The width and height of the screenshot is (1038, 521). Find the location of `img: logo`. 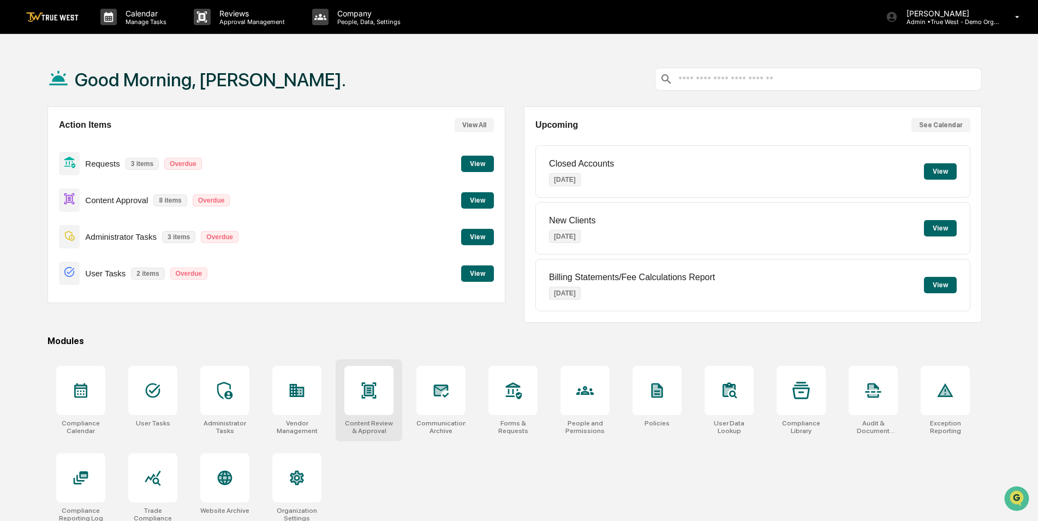

img: logo is located at coordinates (52, 17).